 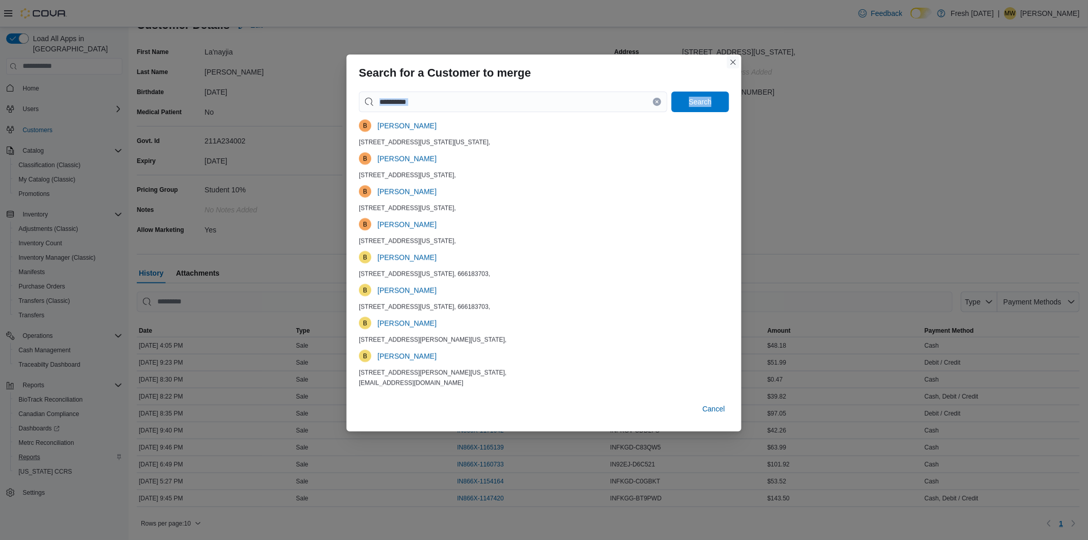 I want to click on div: Brennan, so click(x=365, y=224).